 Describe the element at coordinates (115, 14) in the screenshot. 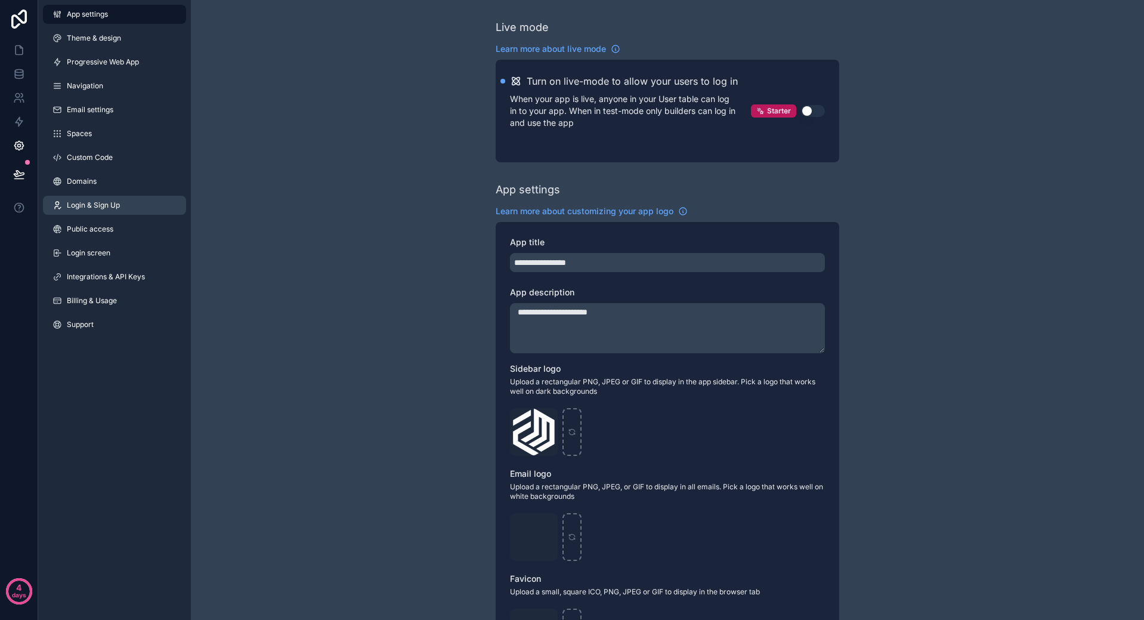

I see `a: App settings` at that location.